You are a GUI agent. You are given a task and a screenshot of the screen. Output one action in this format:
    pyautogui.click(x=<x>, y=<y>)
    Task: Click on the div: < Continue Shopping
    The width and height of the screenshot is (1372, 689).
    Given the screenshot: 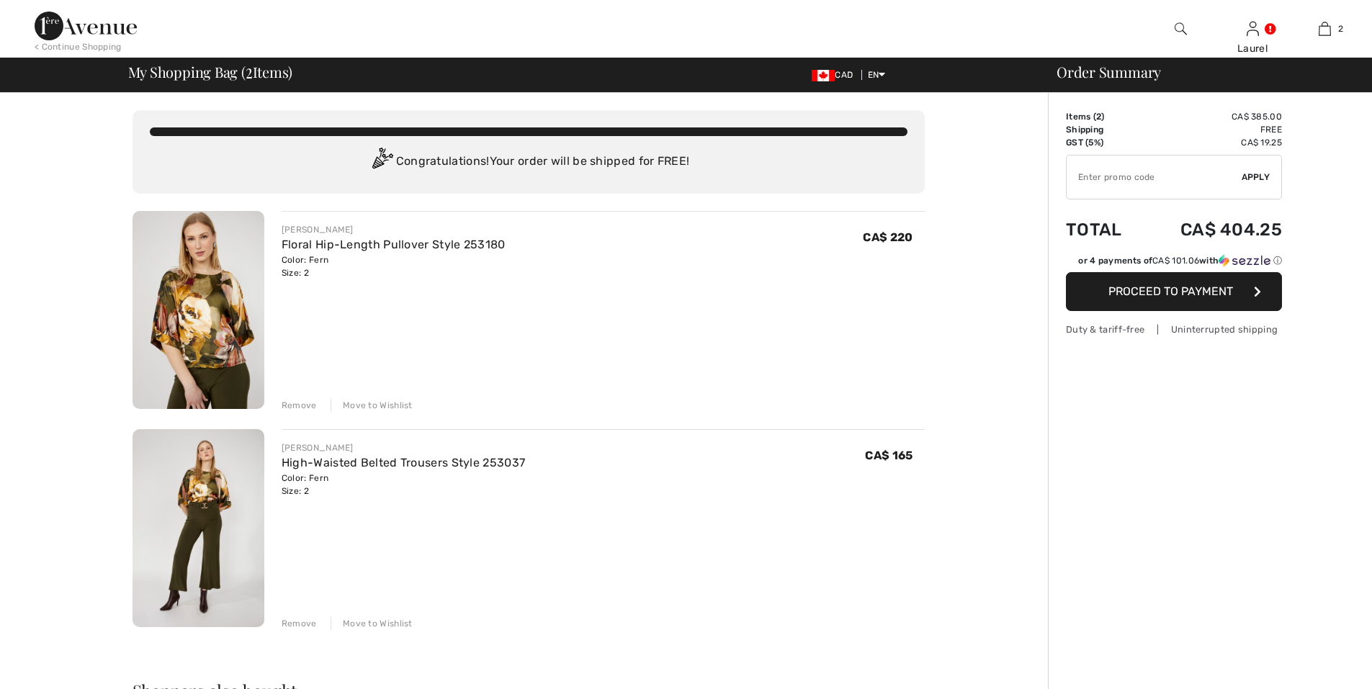 What is the action you would take?
    pyautogui.click(x=78, y=47)
    